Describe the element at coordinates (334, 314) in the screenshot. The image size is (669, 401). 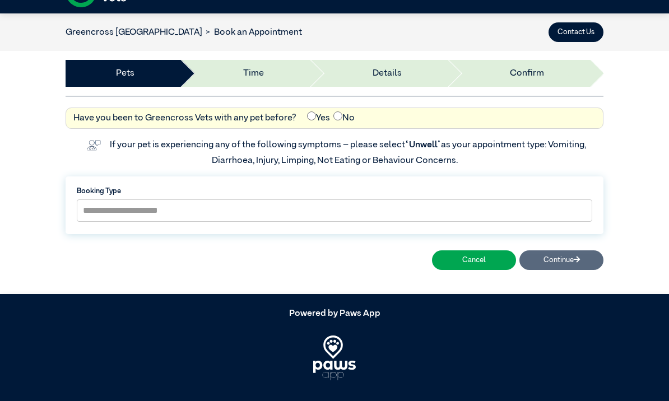
I see `h5: Powered by Paws App` at that location.